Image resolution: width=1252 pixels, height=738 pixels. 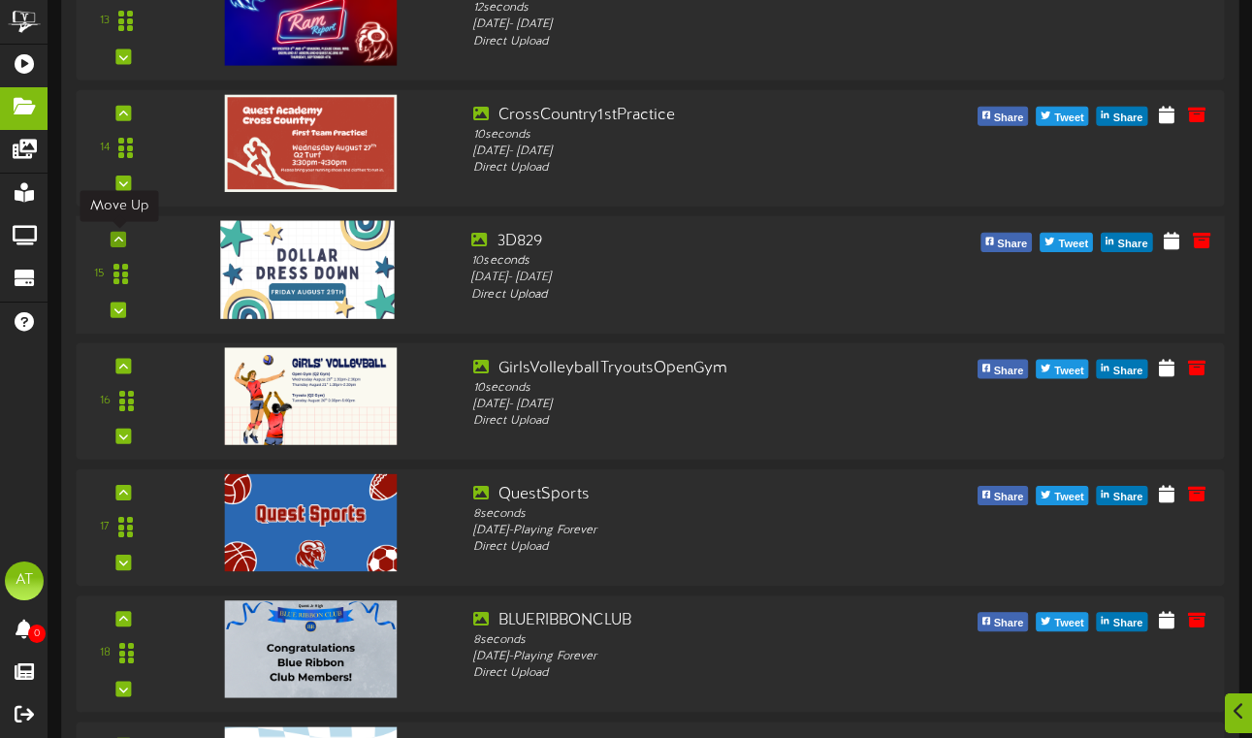 I want to click on img: 87c04708-143f-4f95-aafd-29081d286061.png, so click(x=310, y=523).